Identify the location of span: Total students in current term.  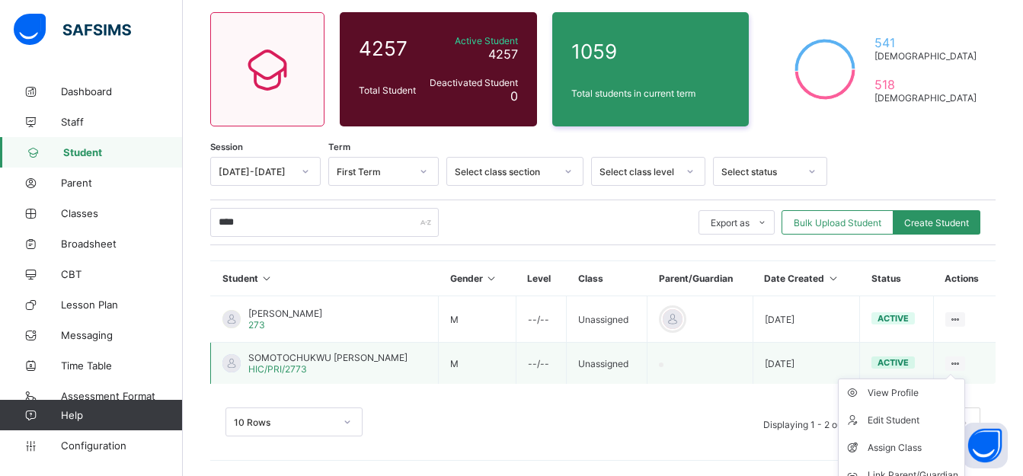
(651, 93).